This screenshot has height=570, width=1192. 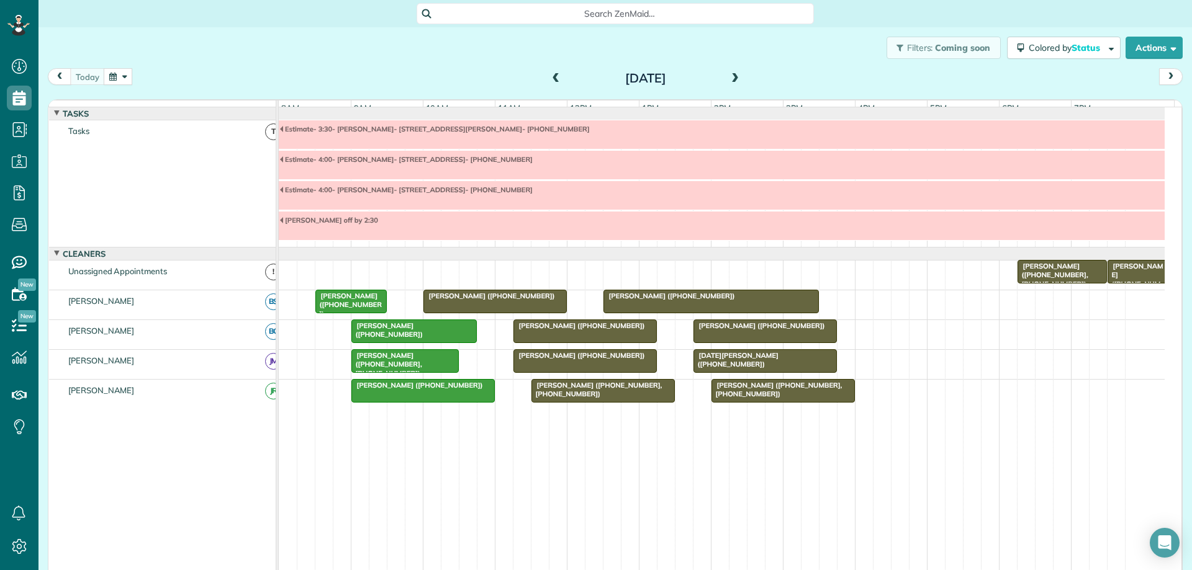 I want to click on span: Status, so click(x=1086, y=48).